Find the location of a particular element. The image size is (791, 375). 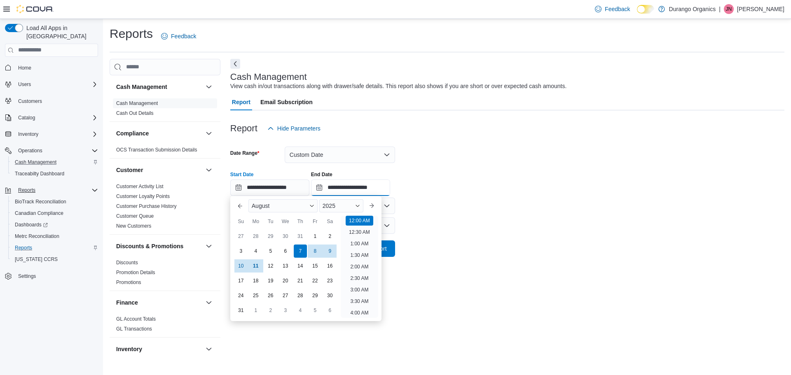

a: Canadian Compliance is located at coordinates (39, 213).